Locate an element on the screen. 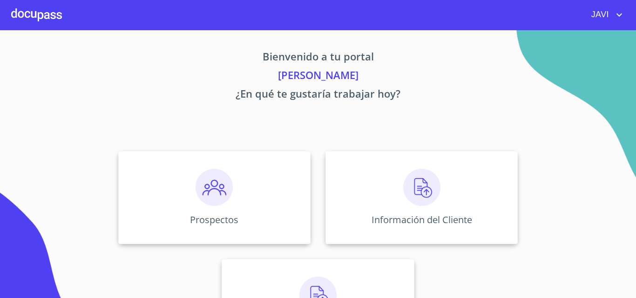 This screenshot has height=298, width=636. p: Prospectos is located at coordinates (214, 220).